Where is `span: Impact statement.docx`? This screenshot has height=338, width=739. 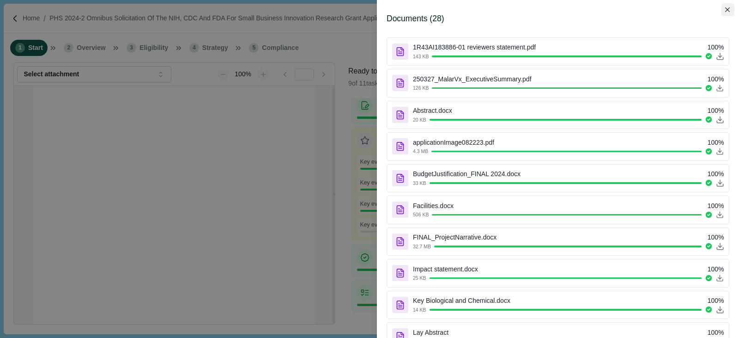 span: Impact statement.docx is located at coordinates (445, 269).